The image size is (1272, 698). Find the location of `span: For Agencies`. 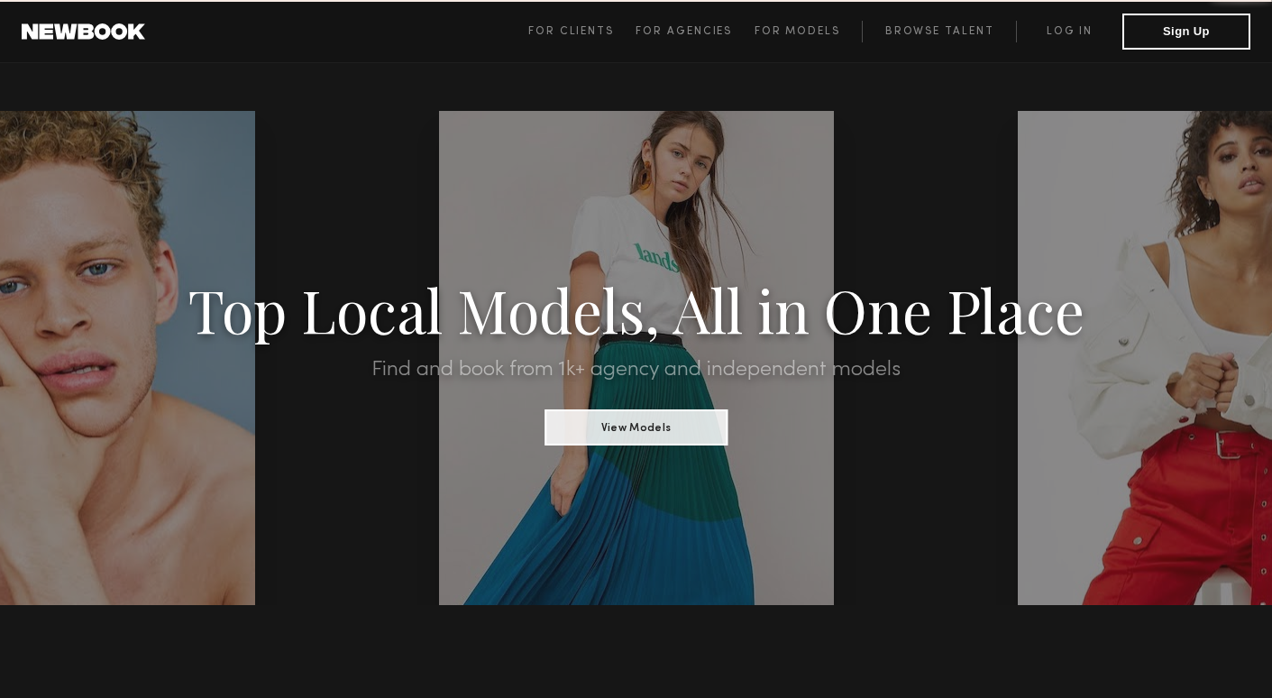

span: For Agencies is located at coordinates (683, 32).